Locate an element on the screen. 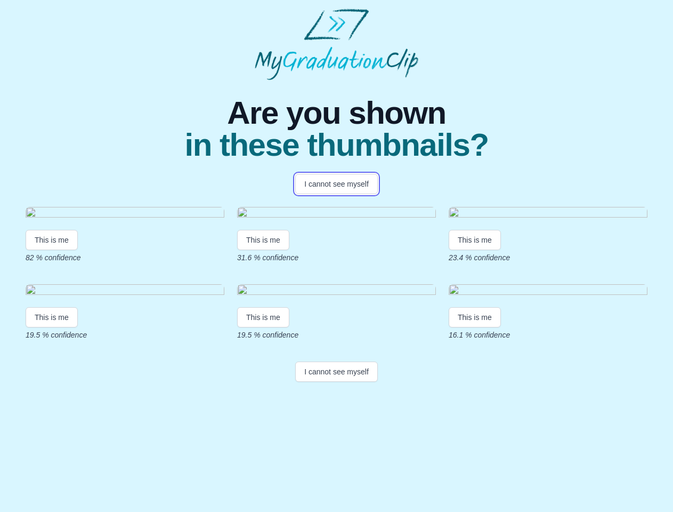 Image resolution: width=673 pixels, height=512 pixels. span: Are you shown is located at coordinates (336, 113).